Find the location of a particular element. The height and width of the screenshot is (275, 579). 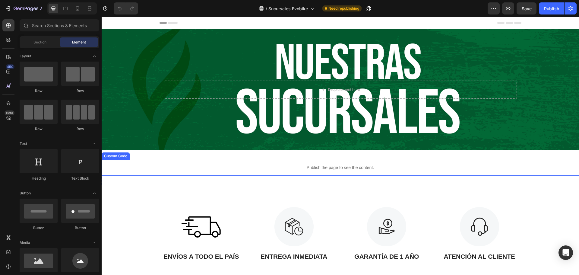

span: Layout is located at coordinates (25, 56).